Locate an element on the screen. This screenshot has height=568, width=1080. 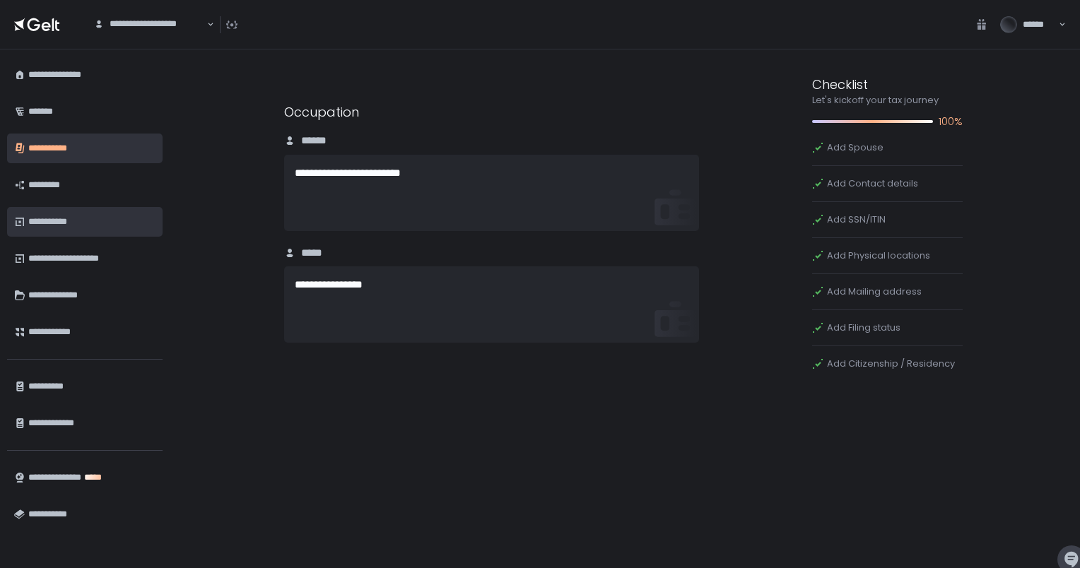
div: Checklist is located at coordinates (887, 84).